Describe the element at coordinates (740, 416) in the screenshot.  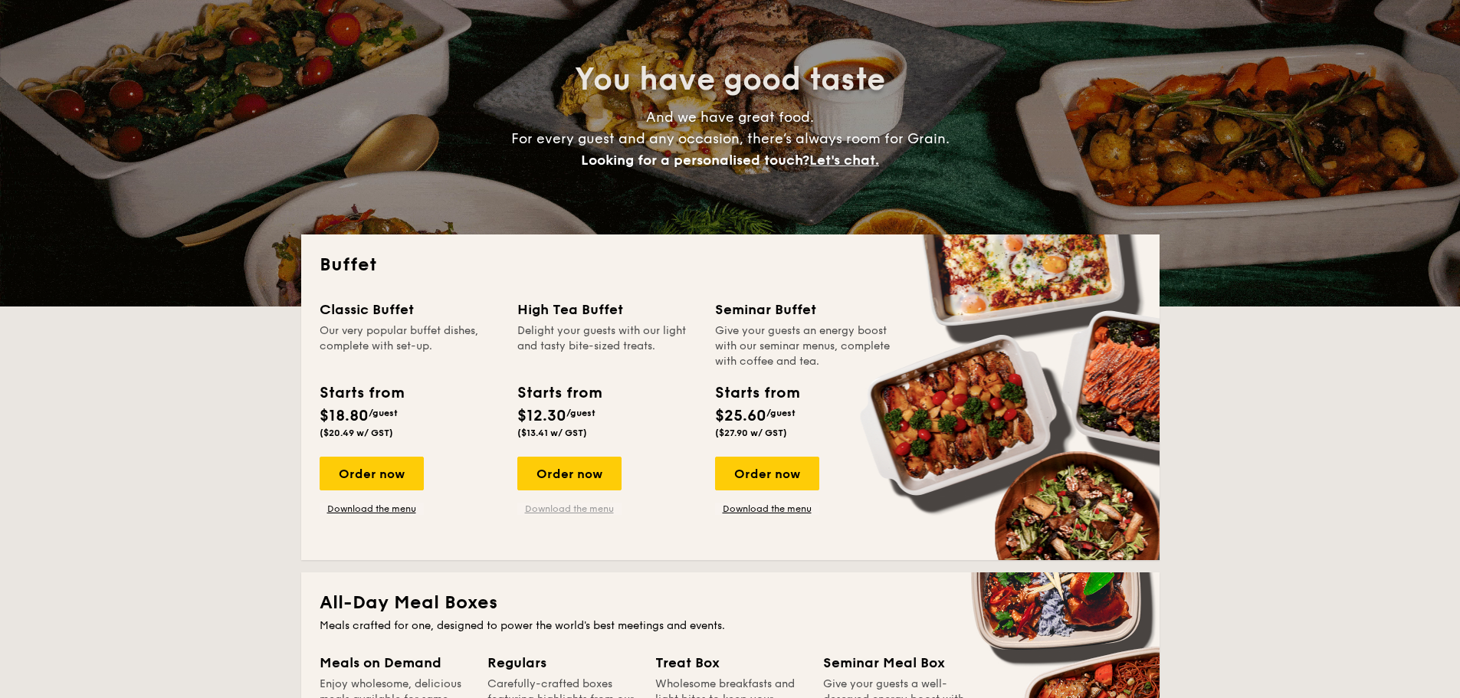
I see `span: $25.60` at that location.